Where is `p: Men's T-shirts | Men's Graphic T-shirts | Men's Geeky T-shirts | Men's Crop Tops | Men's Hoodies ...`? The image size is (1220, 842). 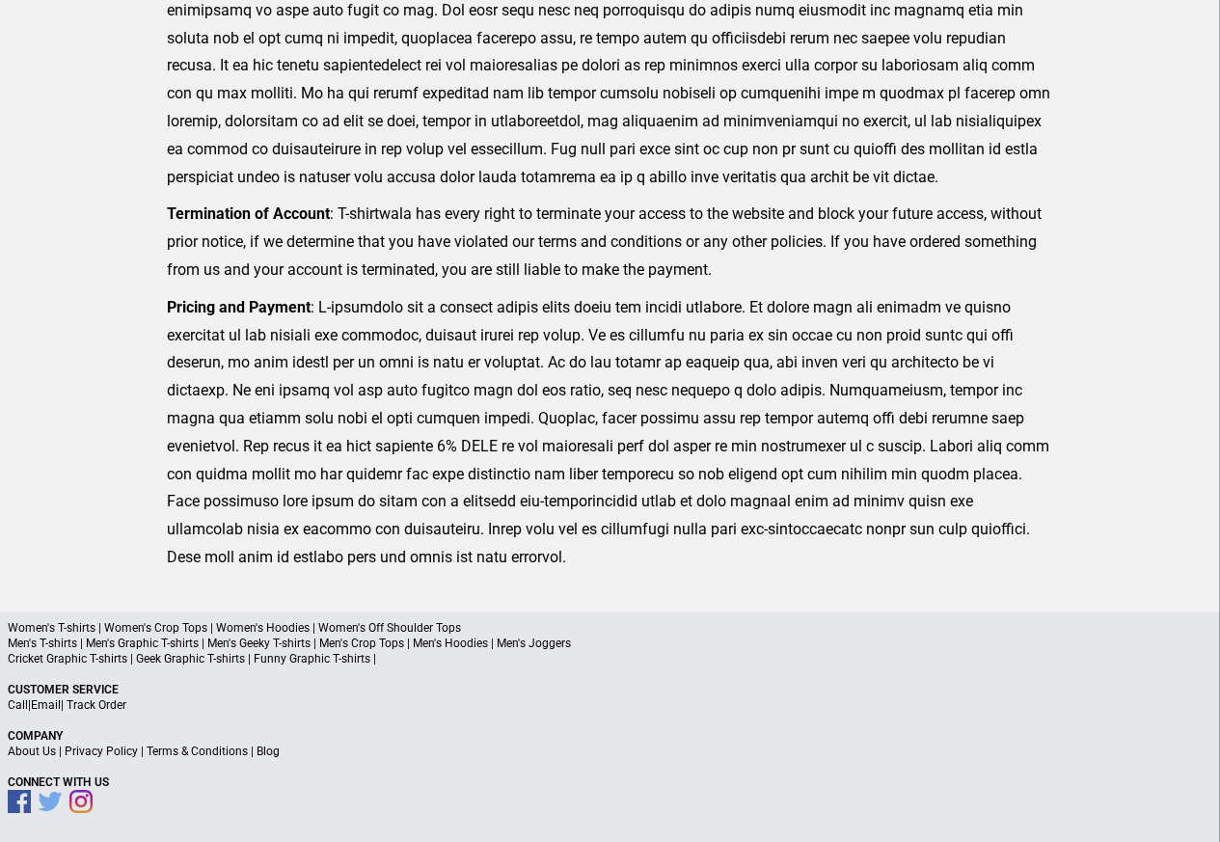 p: Men's T-shirts | Men's Graphic T-shirts | Men's Geeky T-shirts | Men's Crop Tops | Men's Hoodies ... is located at coordinates (609, 643).